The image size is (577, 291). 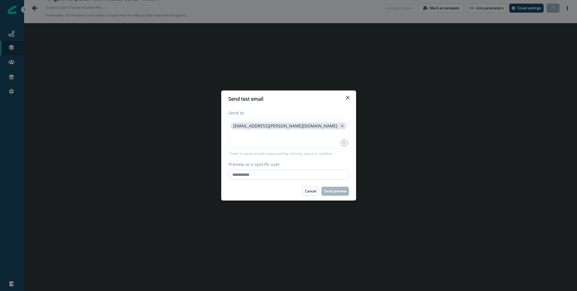 What do you see at coordinates (335, 192) in the screenshot?
I see `p: Send preview` at bounding box center [335, 192].